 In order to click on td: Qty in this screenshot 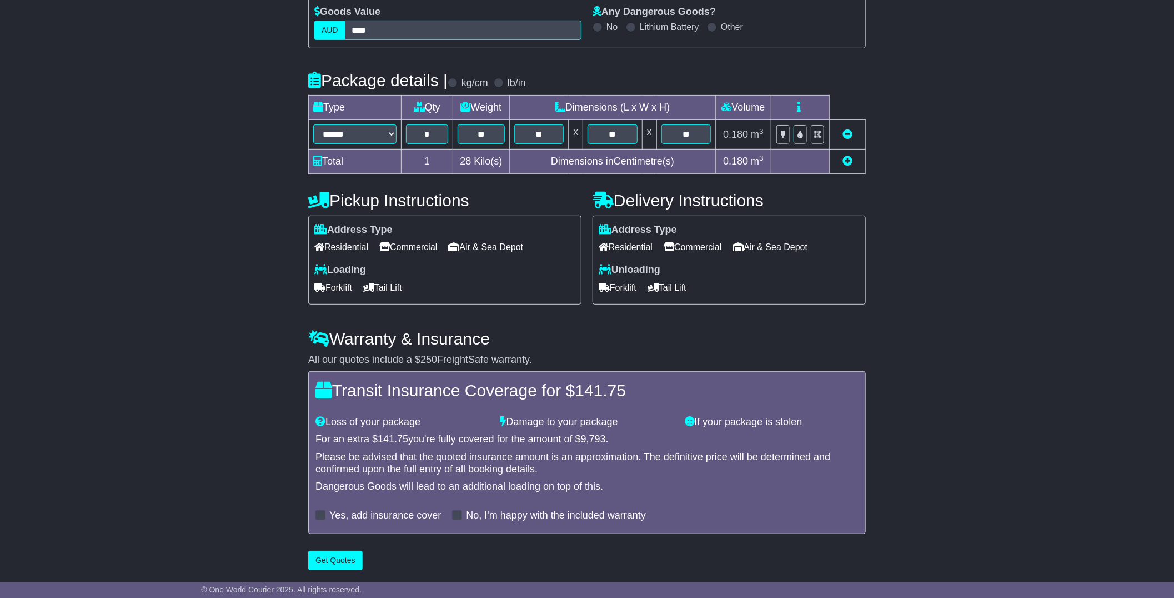, I will do `click(427, 108)`.